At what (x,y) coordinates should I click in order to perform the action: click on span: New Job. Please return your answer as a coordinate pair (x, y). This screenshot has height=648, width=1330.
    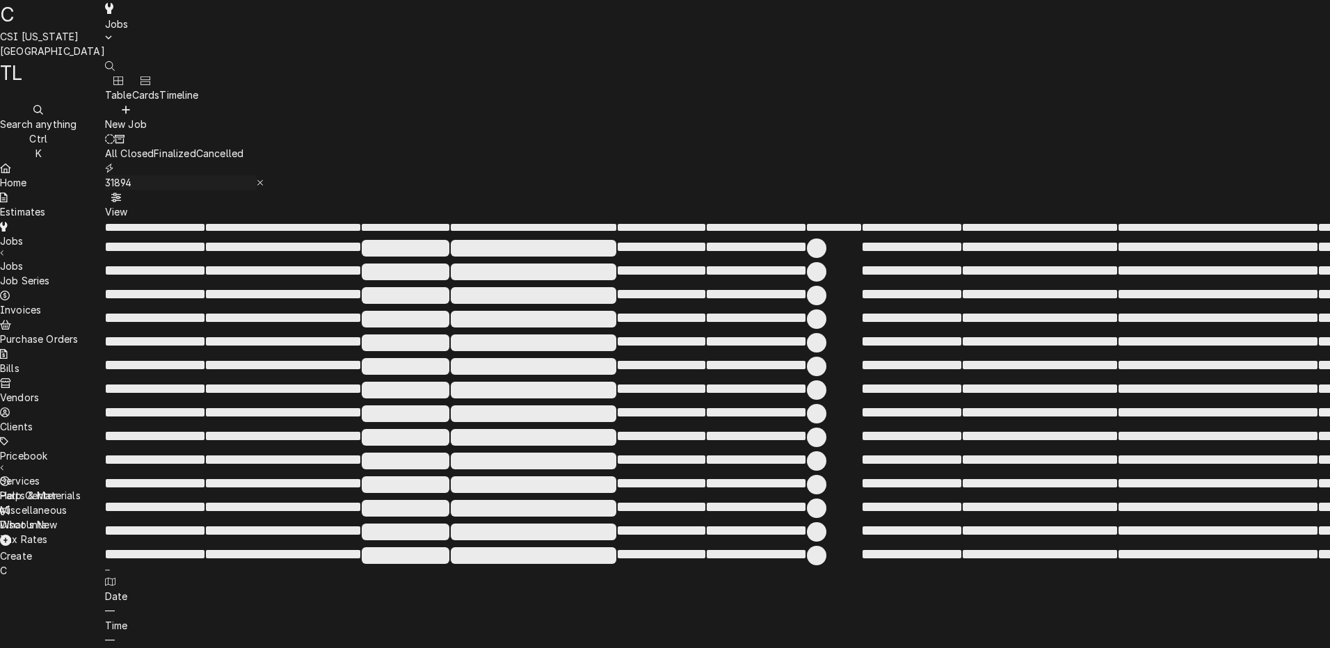
    Looking at the image, I should click on (126, 124).